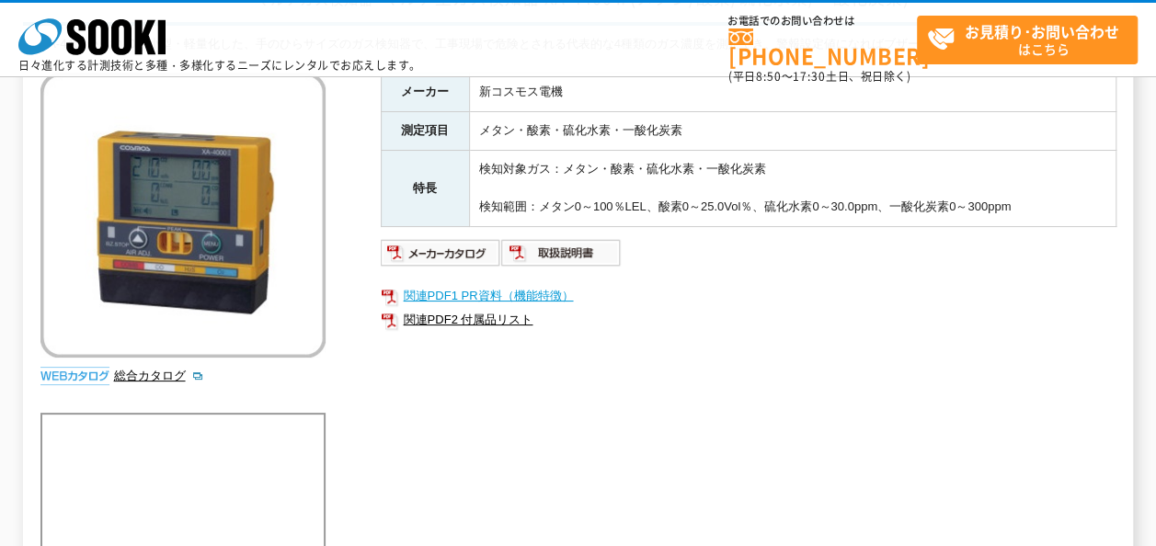 This screenshot has height=546, width=1156. I want to click on a: 関連PDF2 付属品リスト, so click(749, 320).